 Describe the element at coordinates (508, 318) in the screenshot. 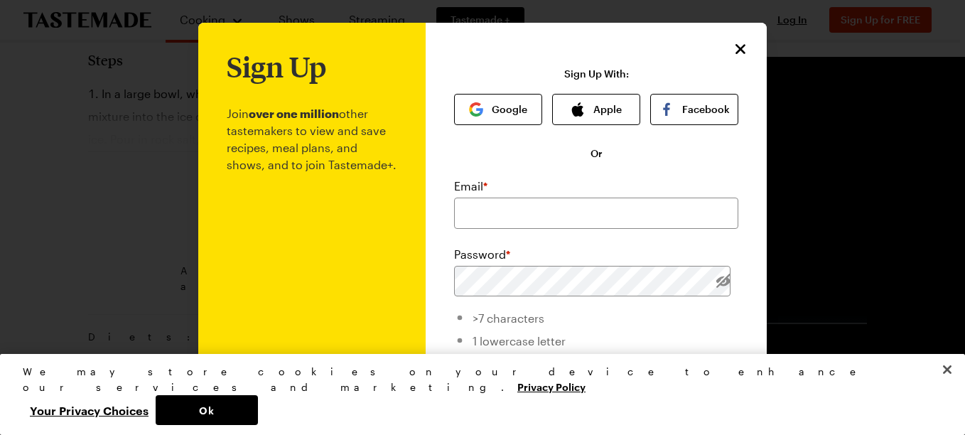

I see `span: >7 characters` at that location.